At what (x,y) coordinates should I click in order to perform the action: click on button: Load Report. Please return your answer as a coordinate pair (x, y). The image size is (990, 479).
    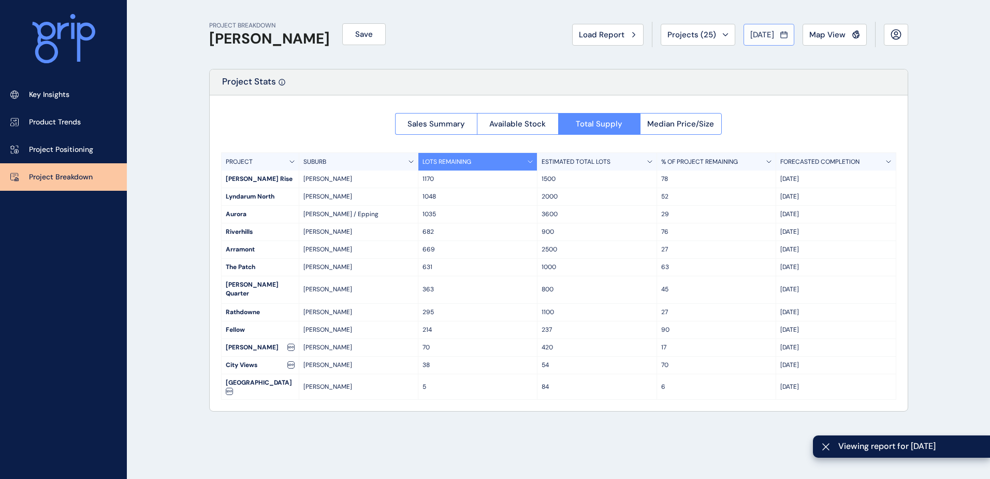
    Looking at the image, I should click on (608, 35).